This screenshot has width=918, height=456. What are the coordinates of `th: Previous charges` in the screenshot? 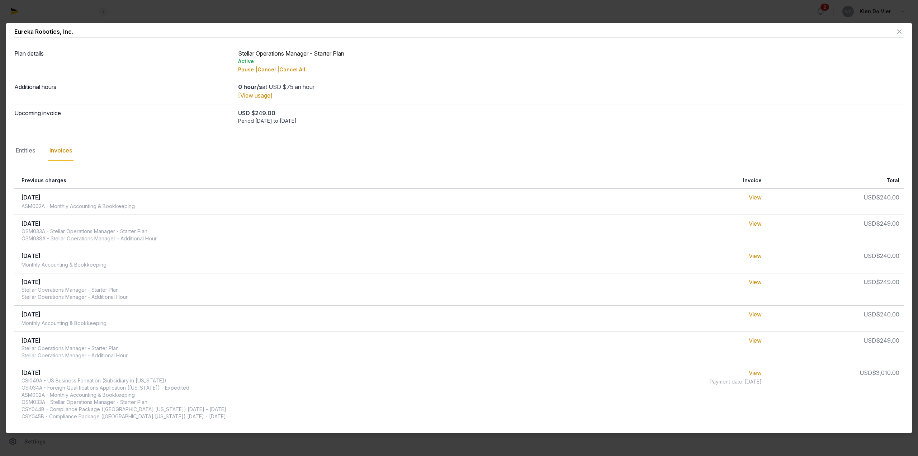 It's located at (305, 180).